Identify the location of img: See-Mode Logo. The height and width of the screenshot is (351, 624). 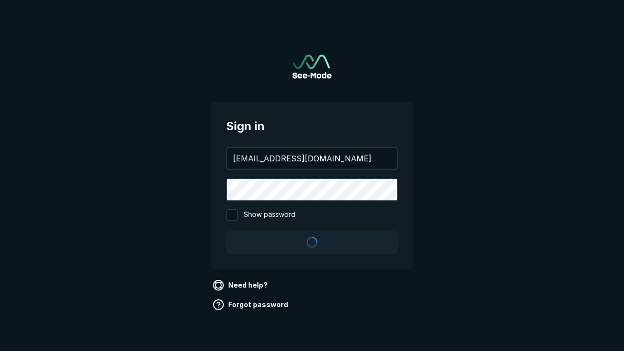
(312, 66).